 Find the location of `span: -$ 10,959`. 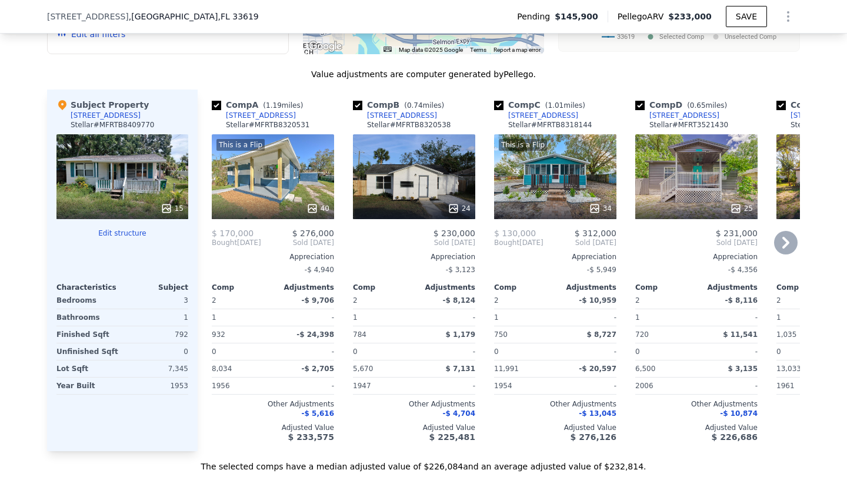

span: -$ 10,959 is located at coordinates (598, 300).